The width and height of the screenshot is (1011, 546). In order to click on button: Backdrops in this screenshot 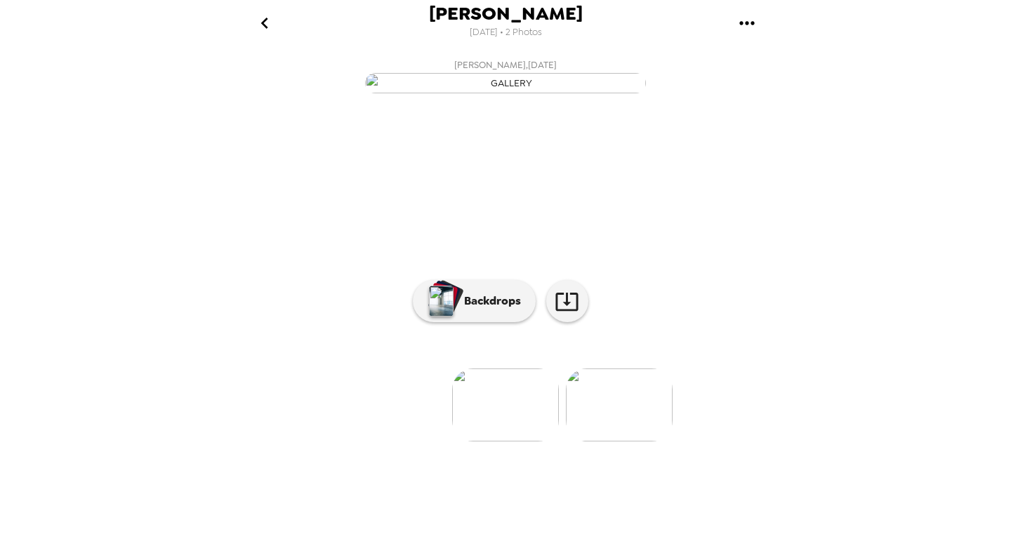, I will do `click(474, 301)`.